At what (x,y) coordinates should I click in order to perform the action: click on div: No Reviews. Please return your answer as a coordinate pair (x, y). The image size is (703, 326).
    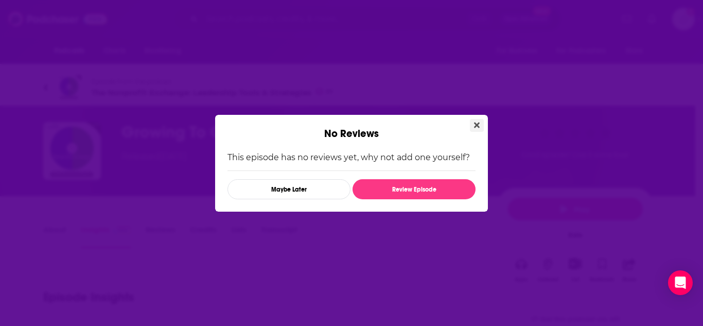
    Looking at the image, I should click on (351, 127).